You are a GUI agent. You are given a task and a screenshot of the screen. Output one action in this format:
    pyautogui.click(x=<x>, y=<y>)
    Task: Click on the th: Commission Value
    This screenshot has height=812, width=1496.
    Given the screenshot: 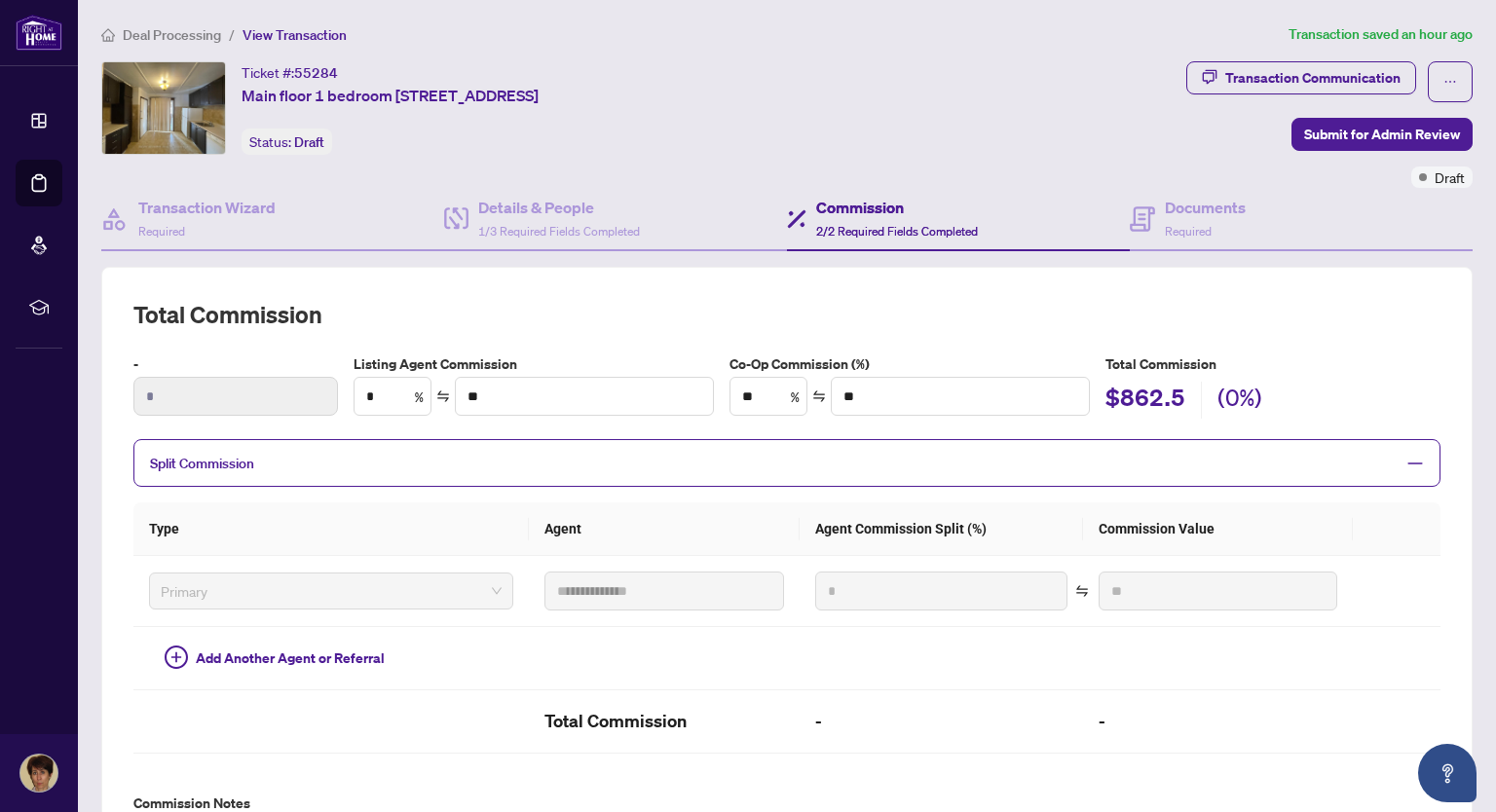 What is the action you would take?
    pyautogui.click(x=1217, y=528)
    